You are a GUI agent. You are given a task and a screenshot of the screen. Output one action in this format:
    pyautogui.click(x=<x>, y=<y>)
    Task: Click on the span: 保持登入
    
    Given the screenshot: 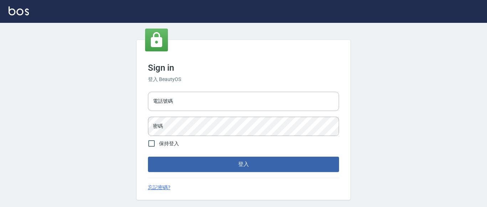 What is the action you would take?
    pyautogui.click(x=169, y=143)
    